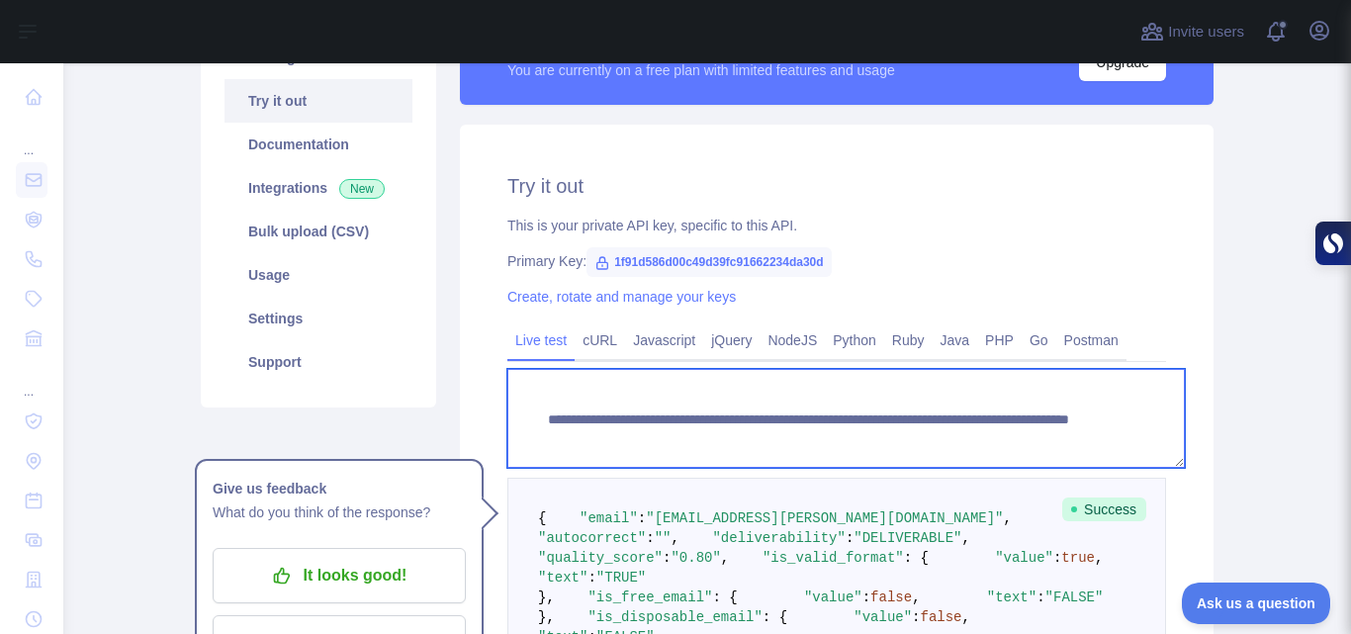 This screenshot has height=634, width=1351. Describe the element at coordinates (955, 340) in the screenshot. I see `a: Java` at that location.